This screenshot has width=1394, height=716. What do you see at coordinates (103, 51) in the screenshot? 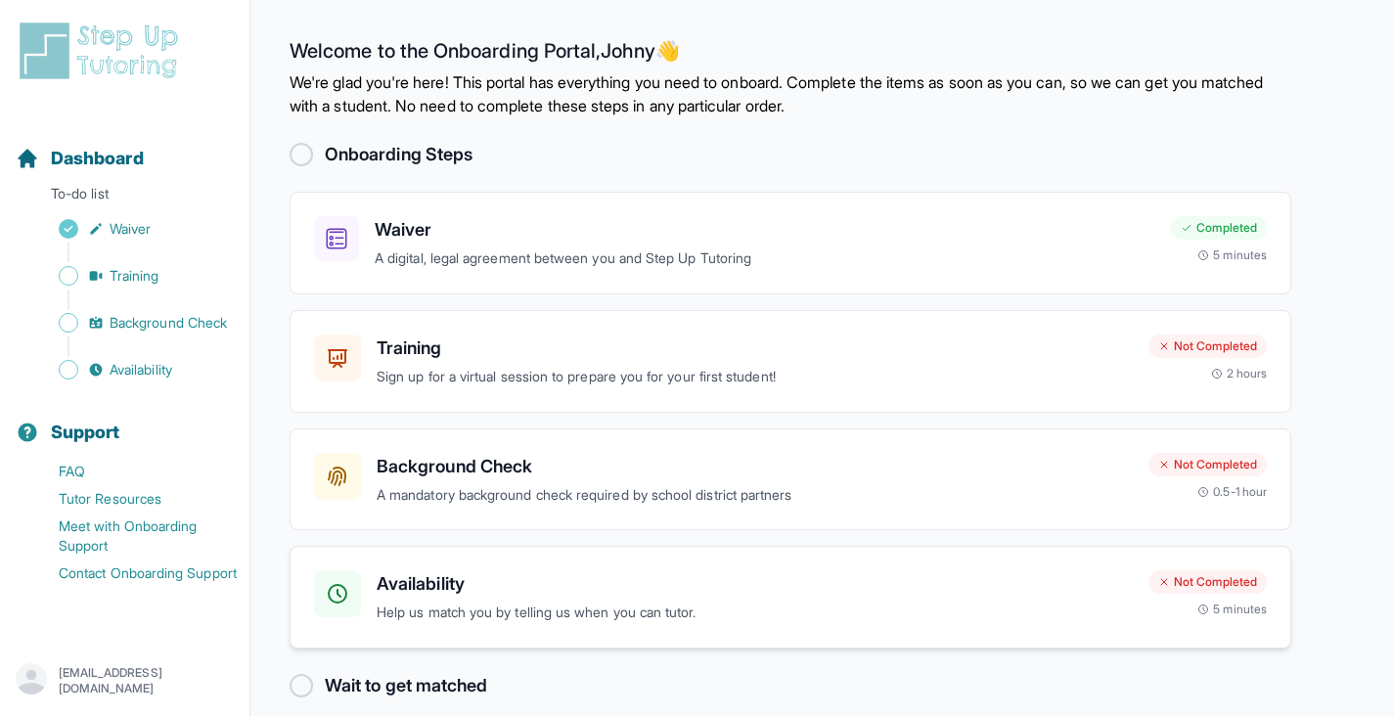
I see `img: logo` at bounding box center [103, 51].